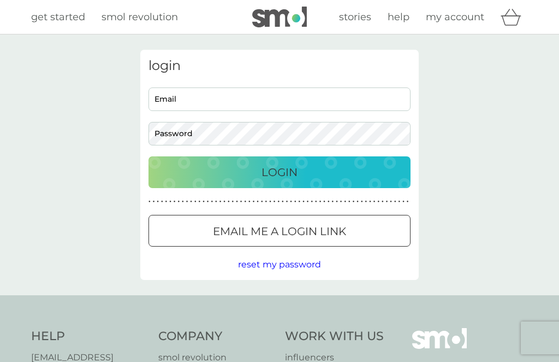  Describe the element at coordinates (455, 17) in the screenshot. I see `a: my account` at that location.